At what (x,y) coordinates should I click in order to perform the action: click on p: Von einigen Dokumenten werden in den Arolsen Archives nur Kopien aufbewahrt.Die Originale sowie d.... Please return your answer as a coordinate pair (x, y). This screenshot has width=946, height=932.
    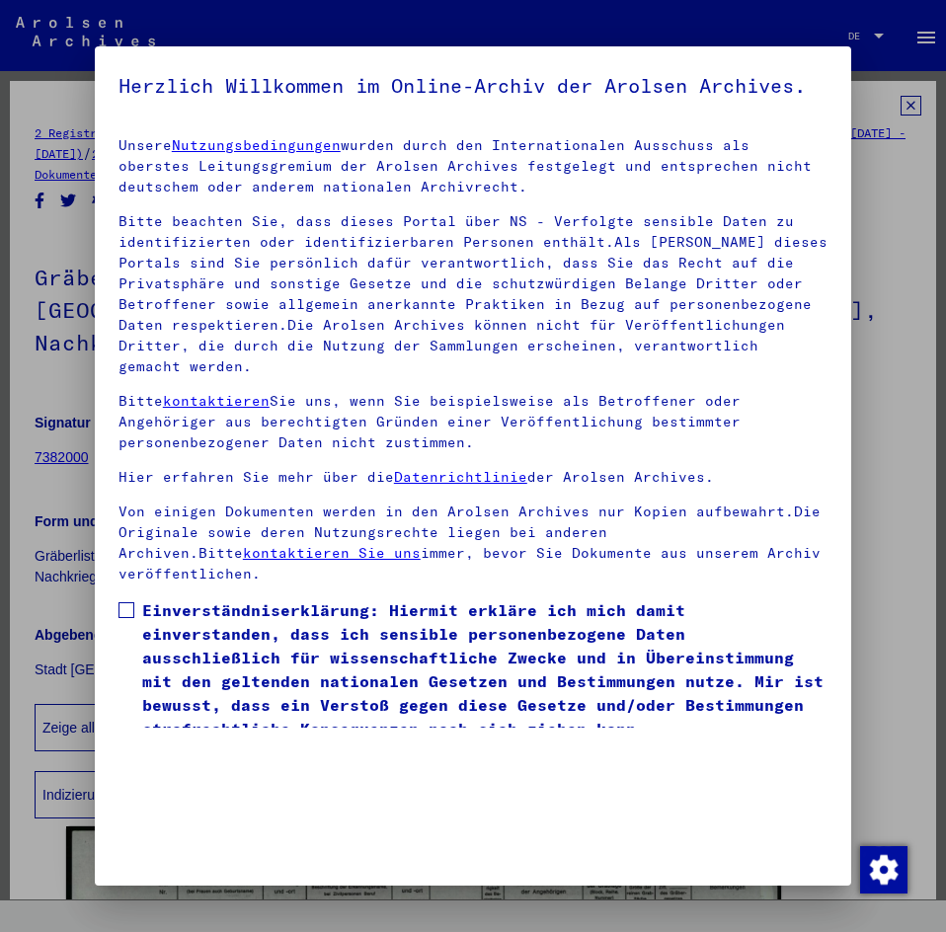
    Looking at the image, I should click on (473, 543).